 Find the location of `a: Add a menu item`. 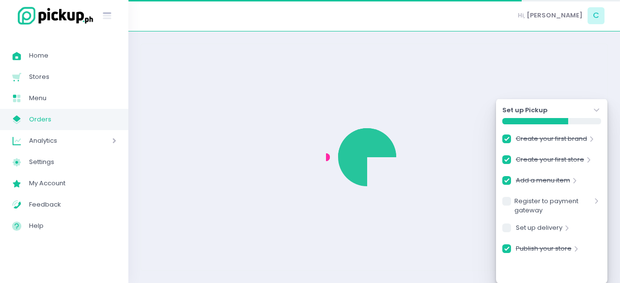

a: Add a menu item is located at coordinates (543, 182).